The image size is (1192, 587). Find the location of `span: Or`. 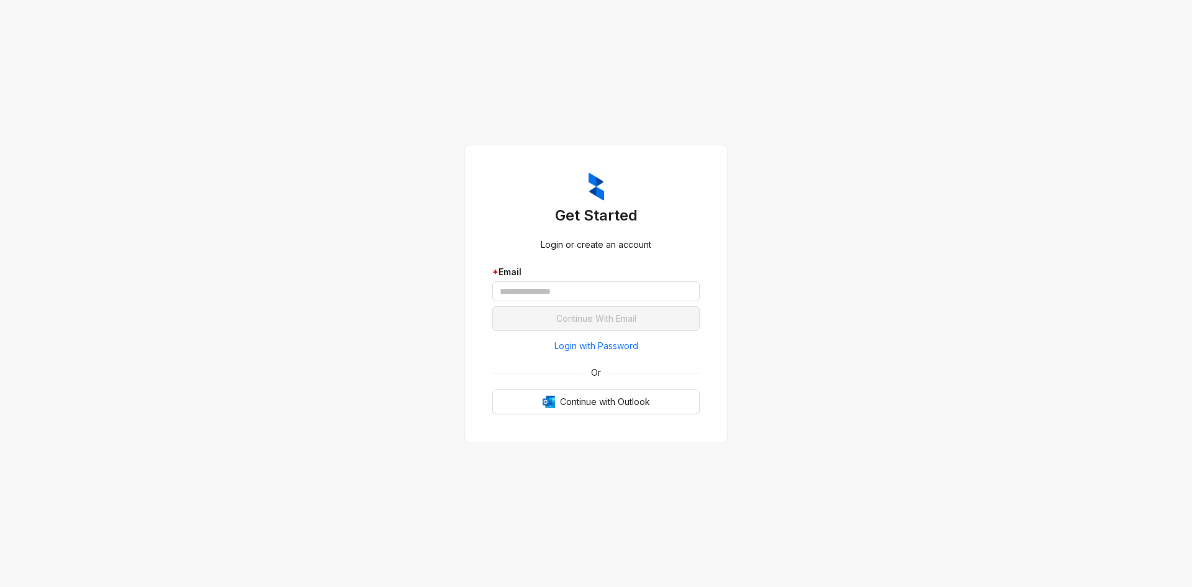

span: Or is located at coordinates (596, 372).